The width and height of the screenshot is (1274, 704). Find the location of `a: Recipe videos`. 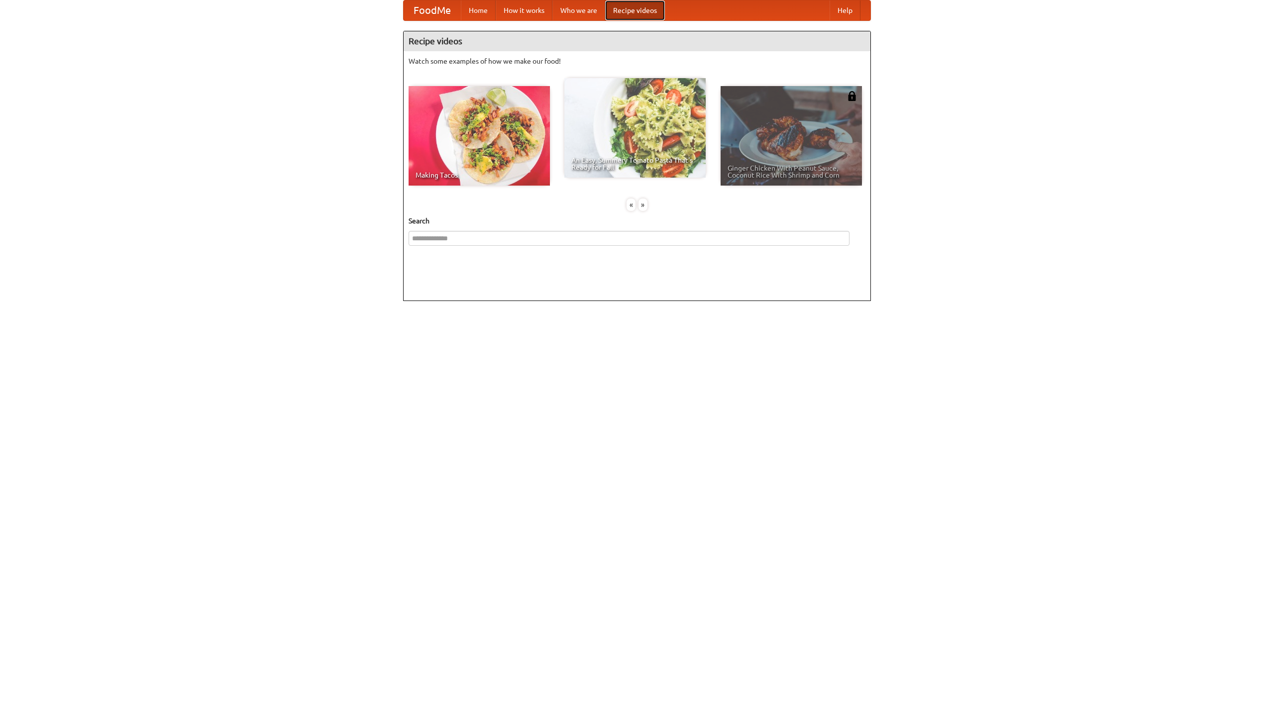

a: Recipe videos is located at coordinates (635, 10).